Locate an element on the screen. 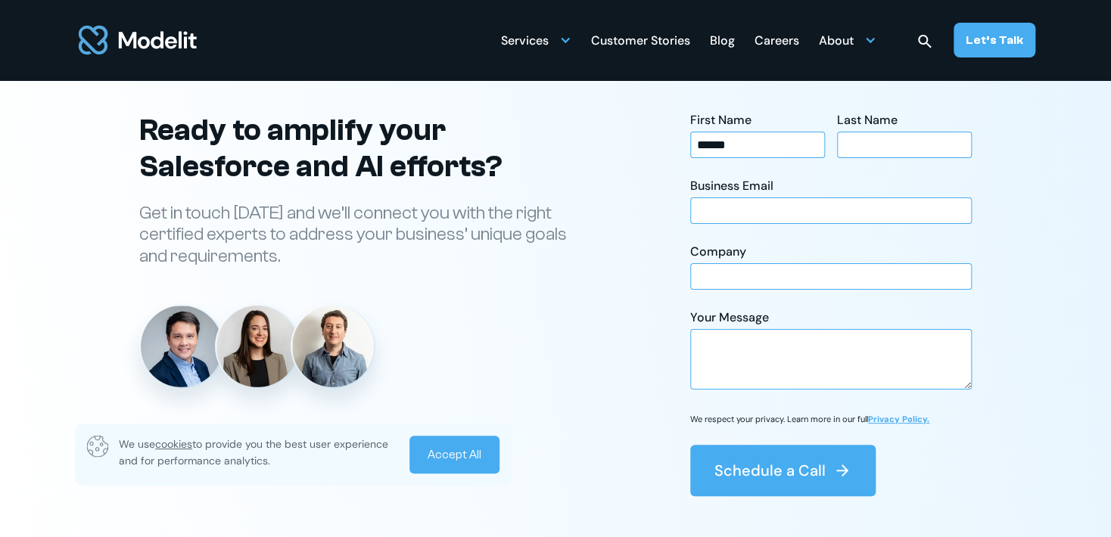 The width and height of the screenshot is (1111, 537). div: Business Email is located at coordinates (831, 186).